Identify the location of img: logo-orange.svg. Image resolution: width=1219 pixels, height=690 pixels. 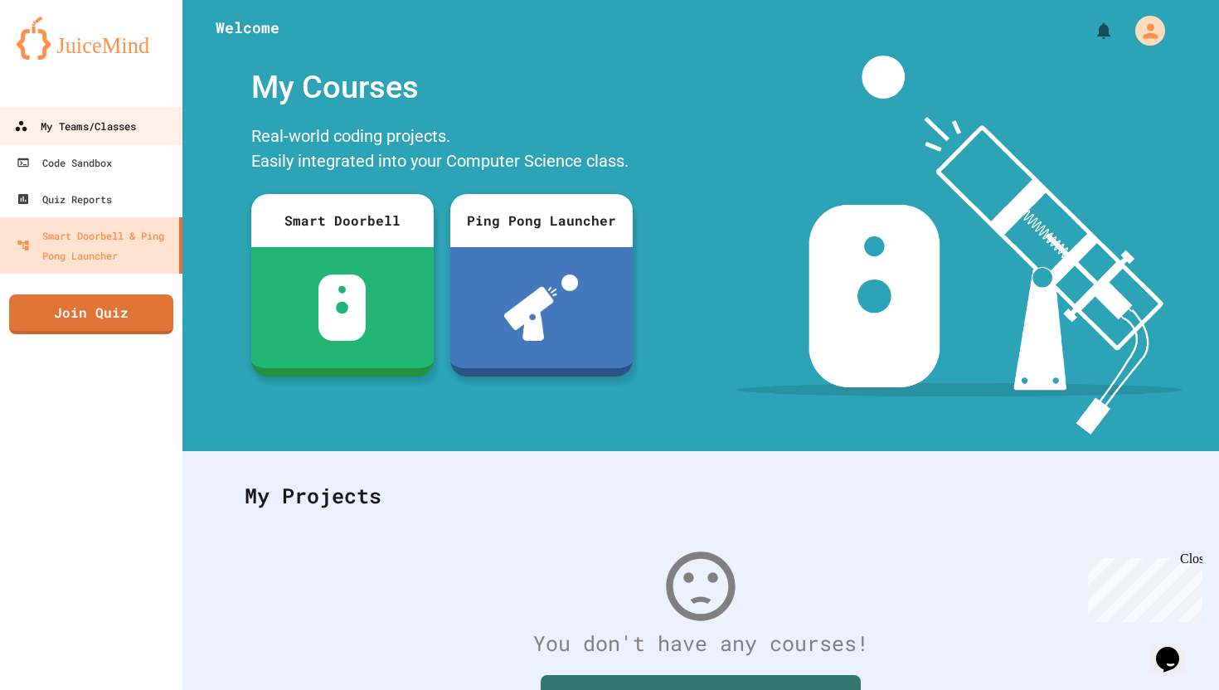
(91, 38).